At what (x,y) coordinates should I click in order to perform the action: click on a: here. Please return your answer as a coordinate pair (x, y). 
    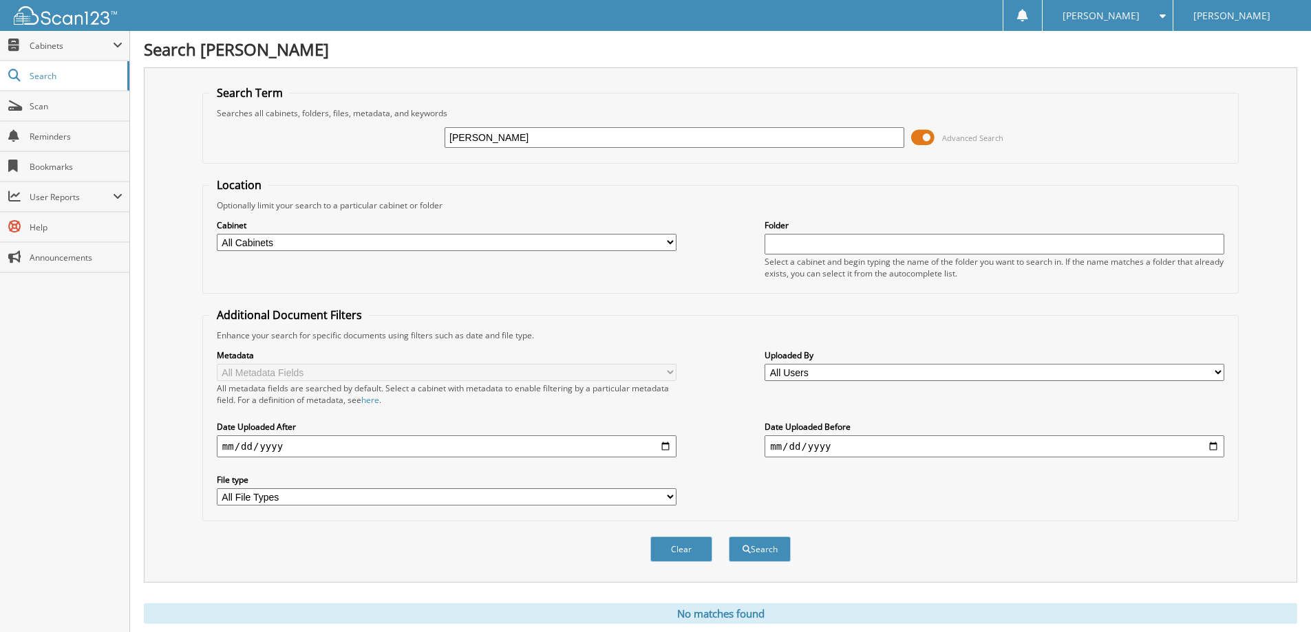
    Looking at the image, I should click on (370, 400).